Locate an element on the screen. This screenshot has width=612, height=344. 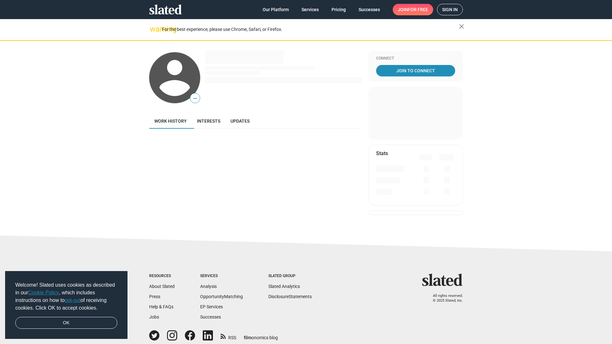
div: For the best experience, please use Chrome, Safari, or Firefox. is located at coordinates (311, 29).